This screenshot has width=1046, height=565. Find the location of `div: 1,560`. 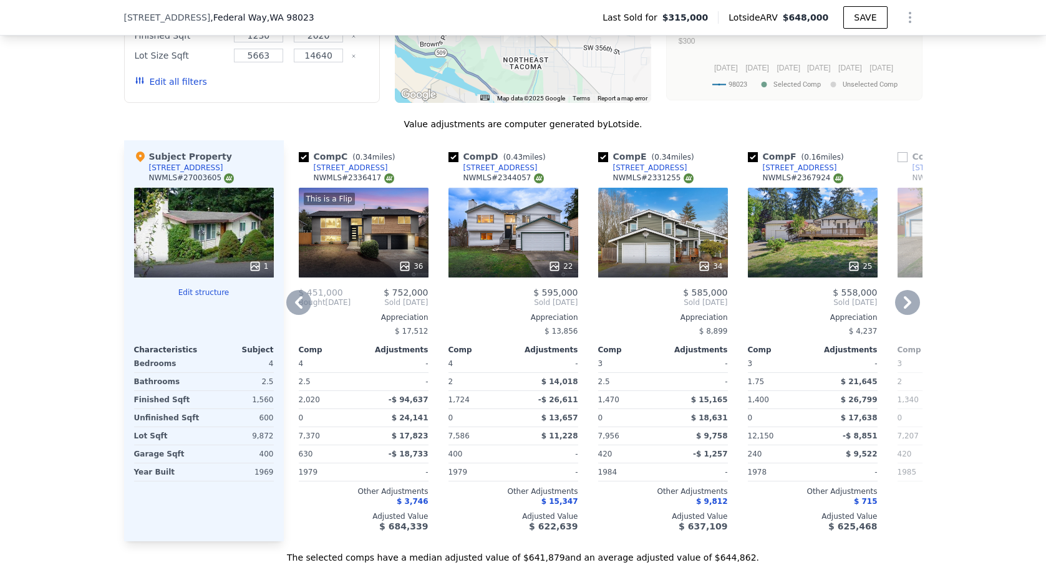

div: 1,560 is located at coordinates (240, 400).